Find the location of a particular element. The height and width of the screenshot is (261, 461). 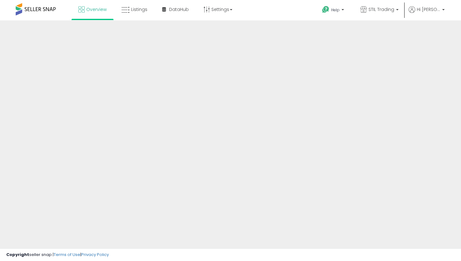

i: Get Help is located at coordinates (326, 9).